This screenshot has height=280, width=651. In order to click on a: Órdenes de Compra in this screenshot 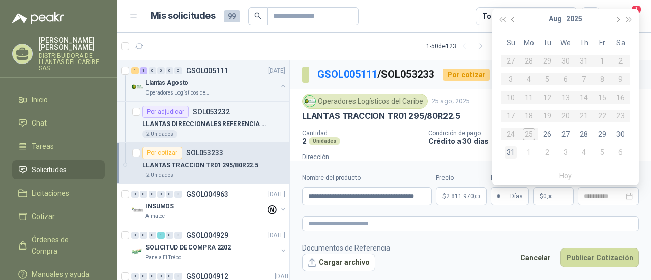, I will do `click(58, 246)`.